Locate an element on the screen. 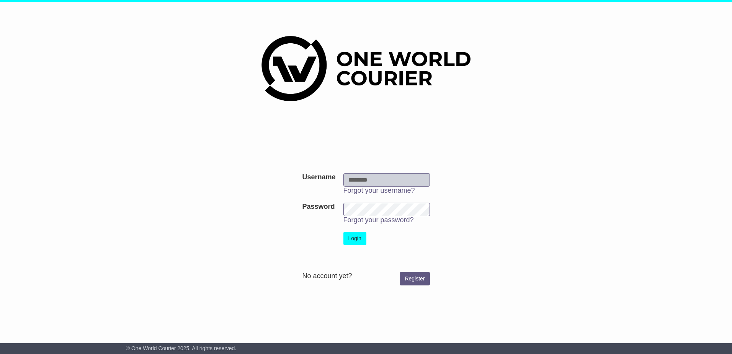 The width and height of the screenshot is (732, 354). a: Register is located at coordinates (415, 278).